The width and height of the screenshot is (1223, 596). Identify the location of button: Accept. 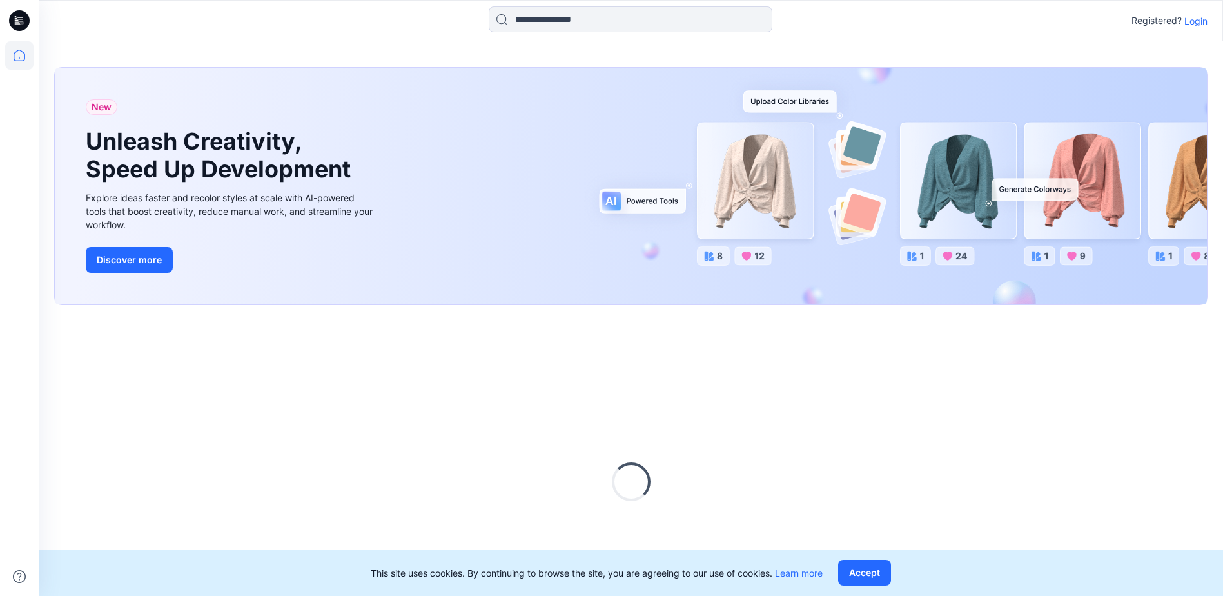
(865, 573).